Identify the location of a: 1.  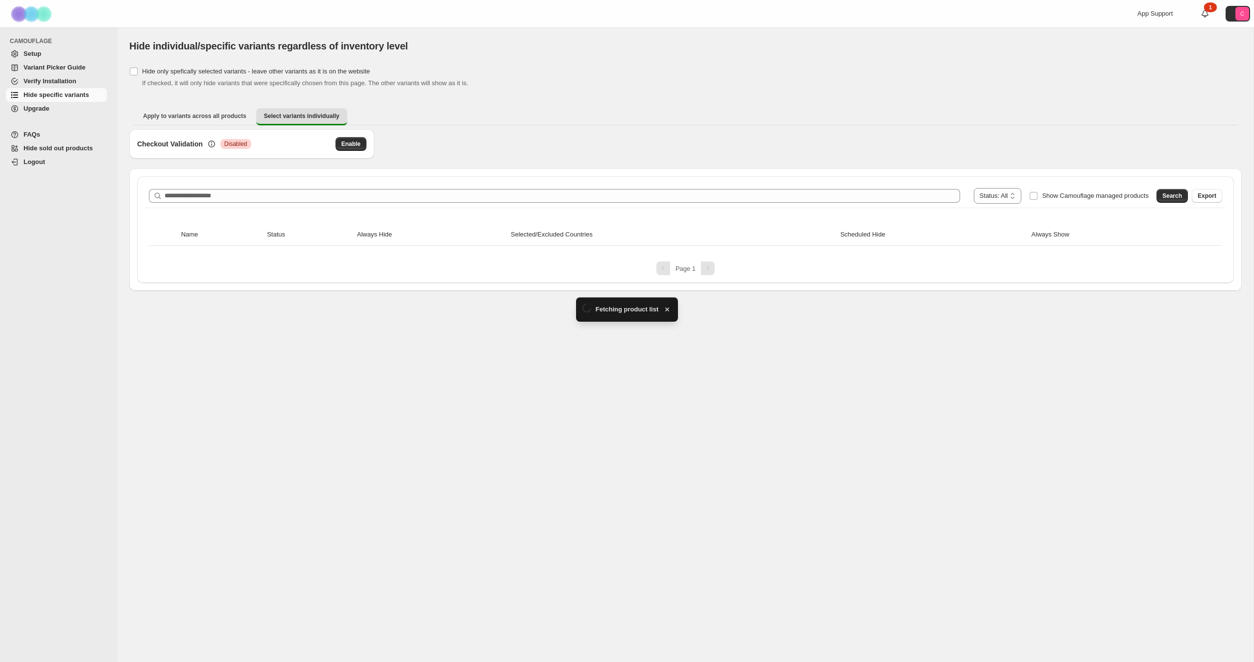
(1205, 14).